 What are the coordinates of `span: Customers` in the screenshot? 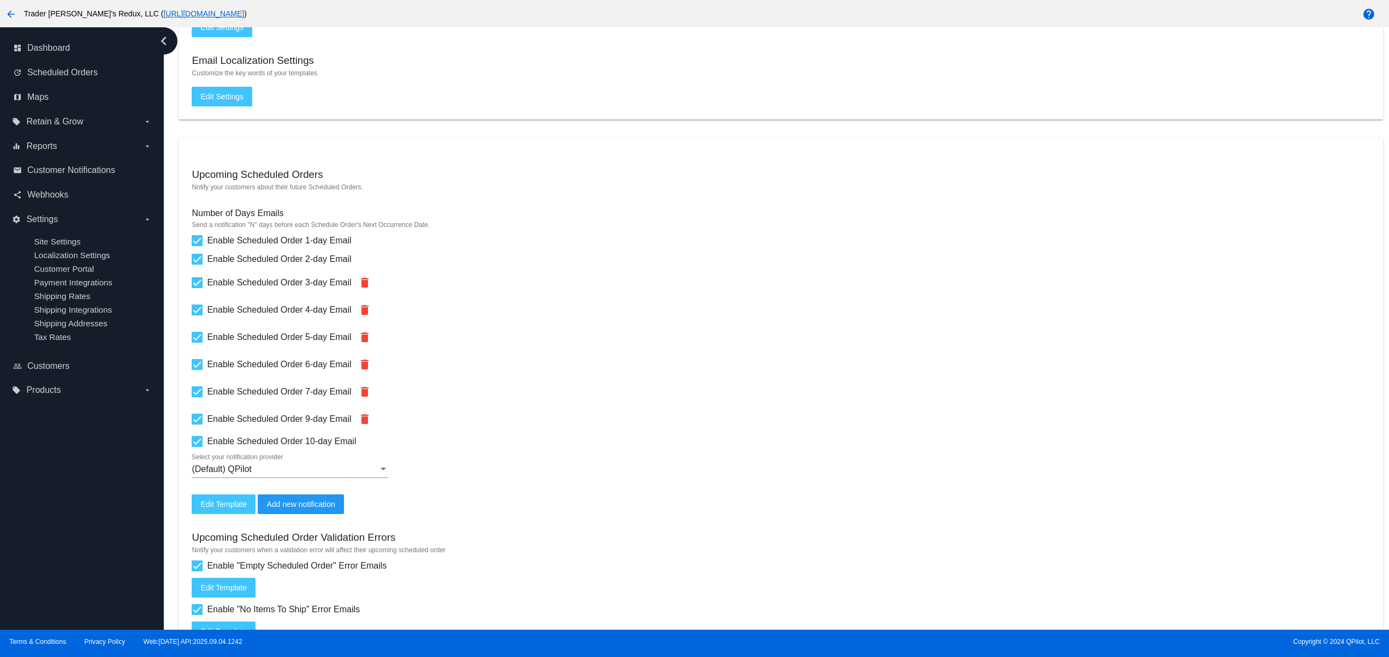 It's located at (48, 366).